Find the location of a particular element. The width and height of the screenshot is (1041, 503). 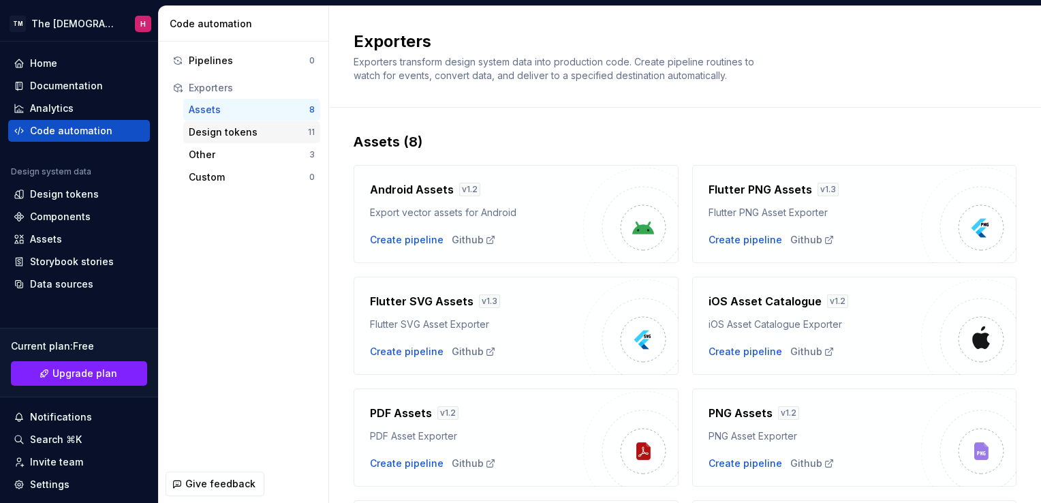

a: Code automation is located at coordinates (79, 131).